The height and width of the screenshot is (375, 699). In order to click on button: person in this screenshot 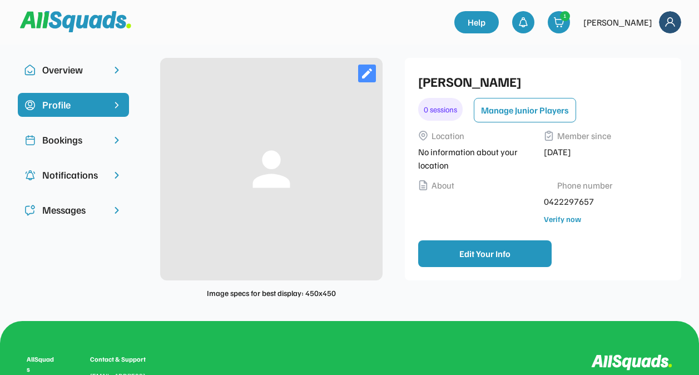, I will do `click(271, 169)`.